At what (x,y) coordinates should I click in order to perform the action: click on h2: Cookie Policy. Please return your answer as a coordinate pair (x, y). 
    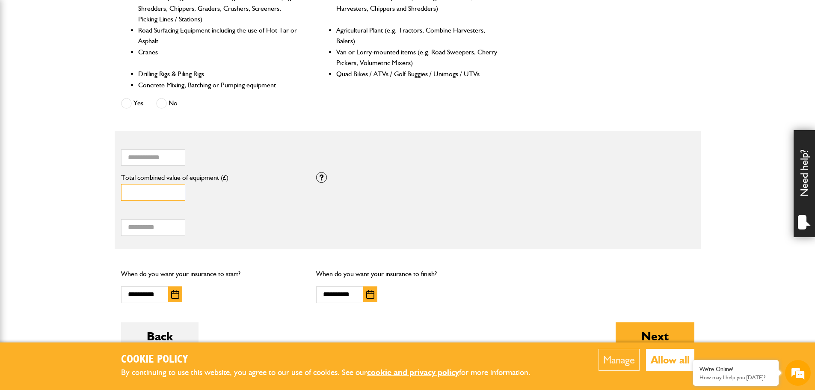
    Looking at the image, I should click on (333, 359).